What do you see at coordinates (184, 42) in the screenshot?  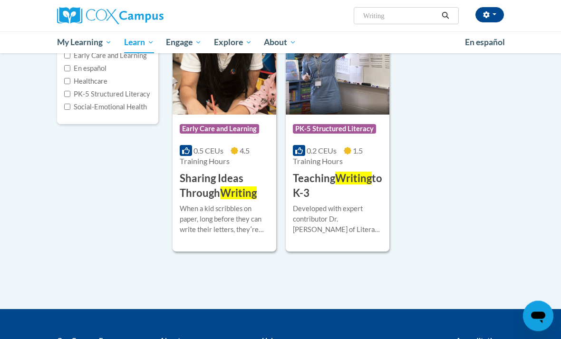 I see `a: Engage` at bounding box center [184, 42].